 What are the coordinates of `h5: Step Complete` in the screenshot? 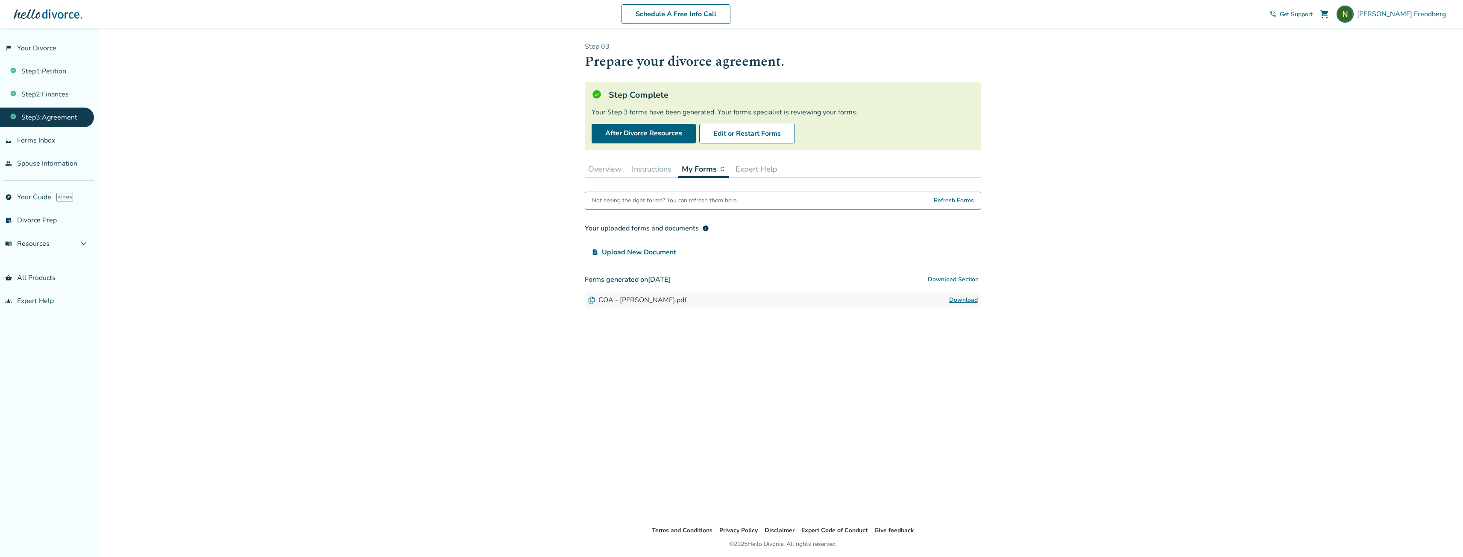 It's located at (639, 95).